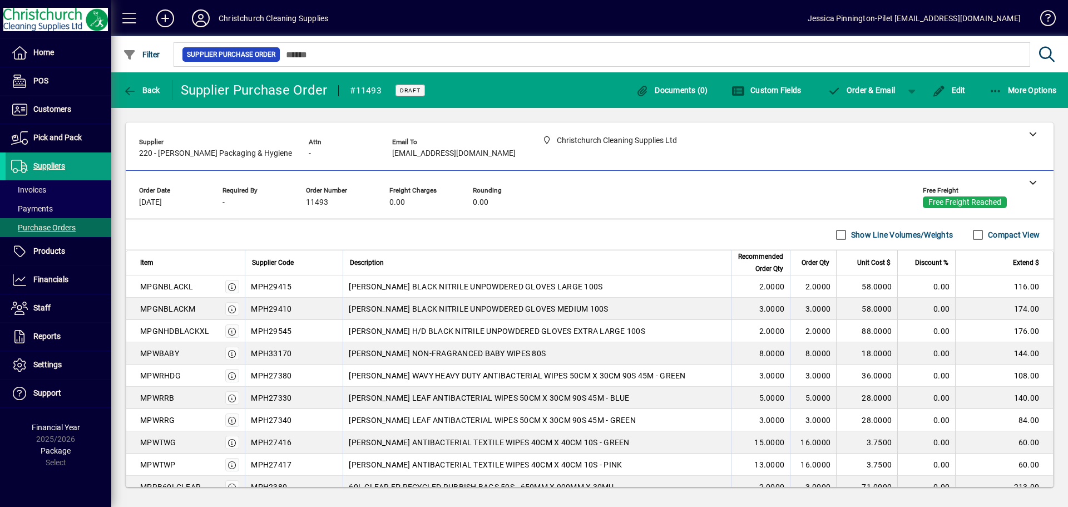 This screenshot has height=507, width=1068. I want to click on td: MPH29415, so click(294, 287).